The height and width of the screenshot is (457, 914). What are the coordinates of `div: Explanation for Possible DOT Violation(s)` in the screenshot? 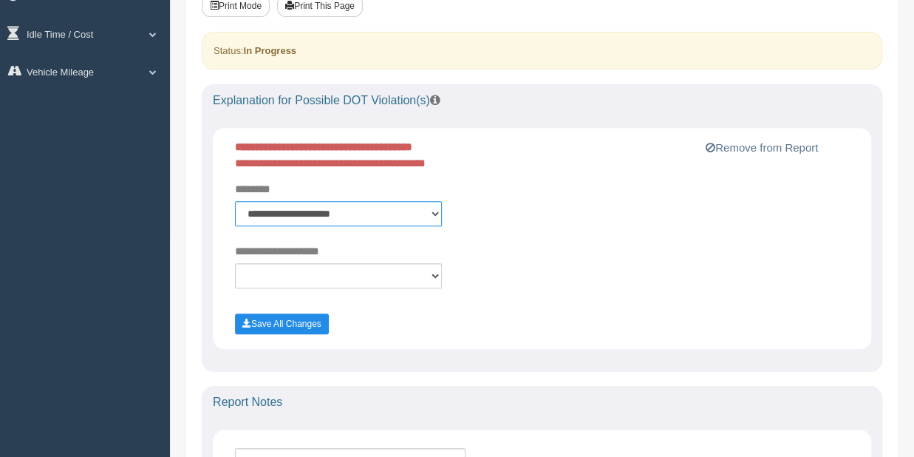 It's located at (542, 101).